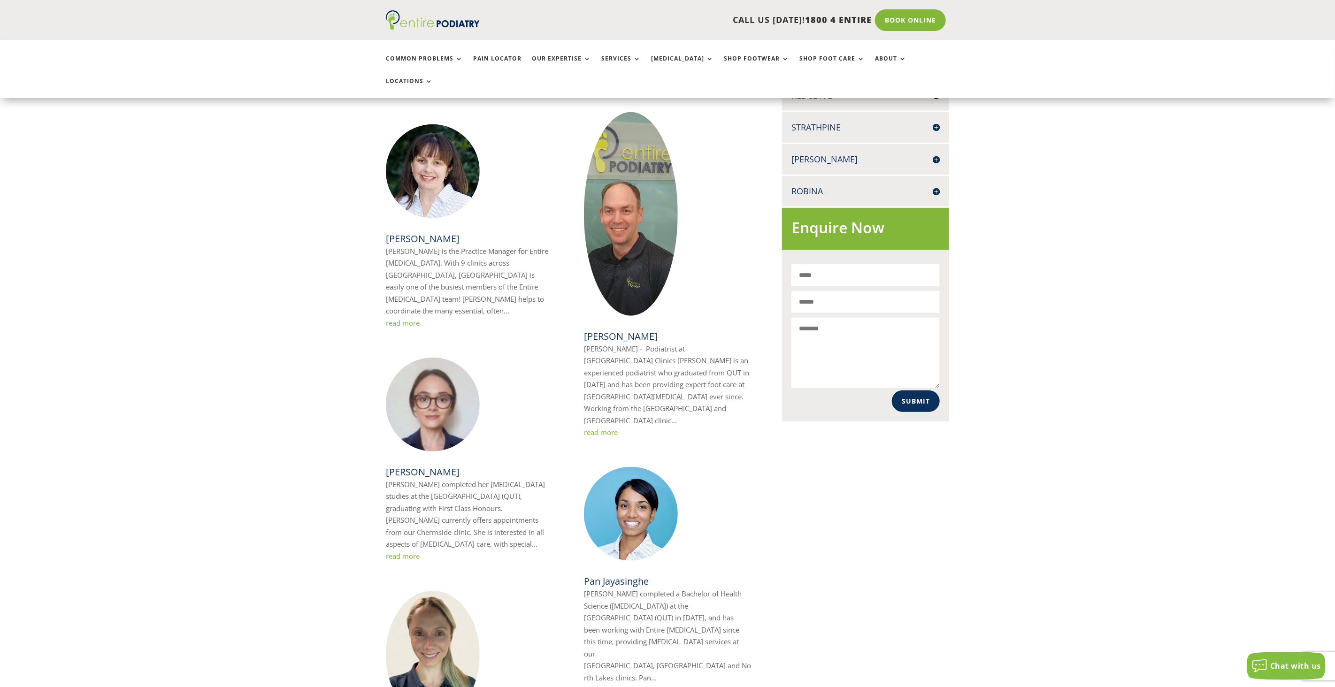 The width and height of the screenshot is (1335, 687). I want to click on a: Shop Foot Care, so click(832, 65).